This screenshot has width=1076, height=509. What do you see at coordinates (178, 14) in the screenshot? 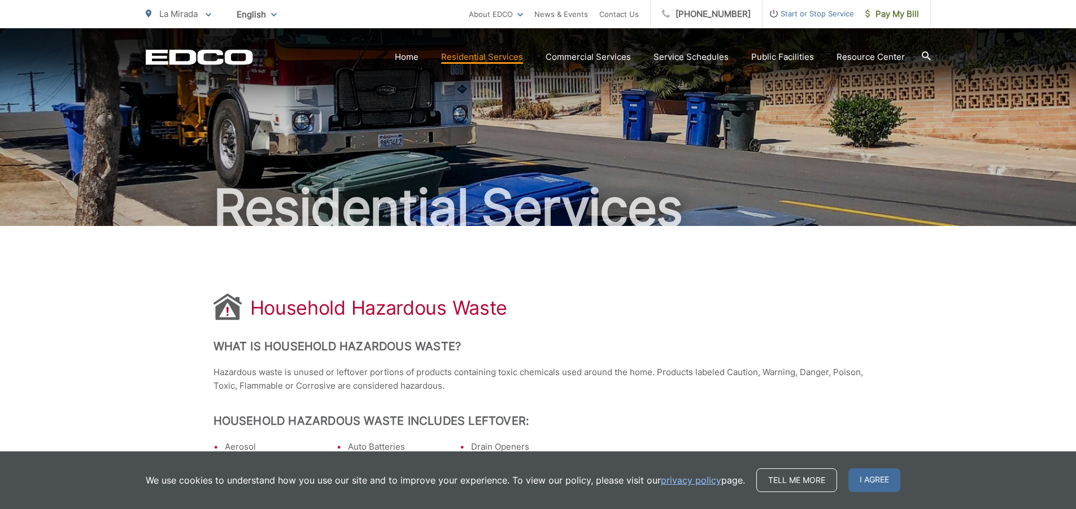
I see `span: La Mirada` at bounding box center [178, 14].